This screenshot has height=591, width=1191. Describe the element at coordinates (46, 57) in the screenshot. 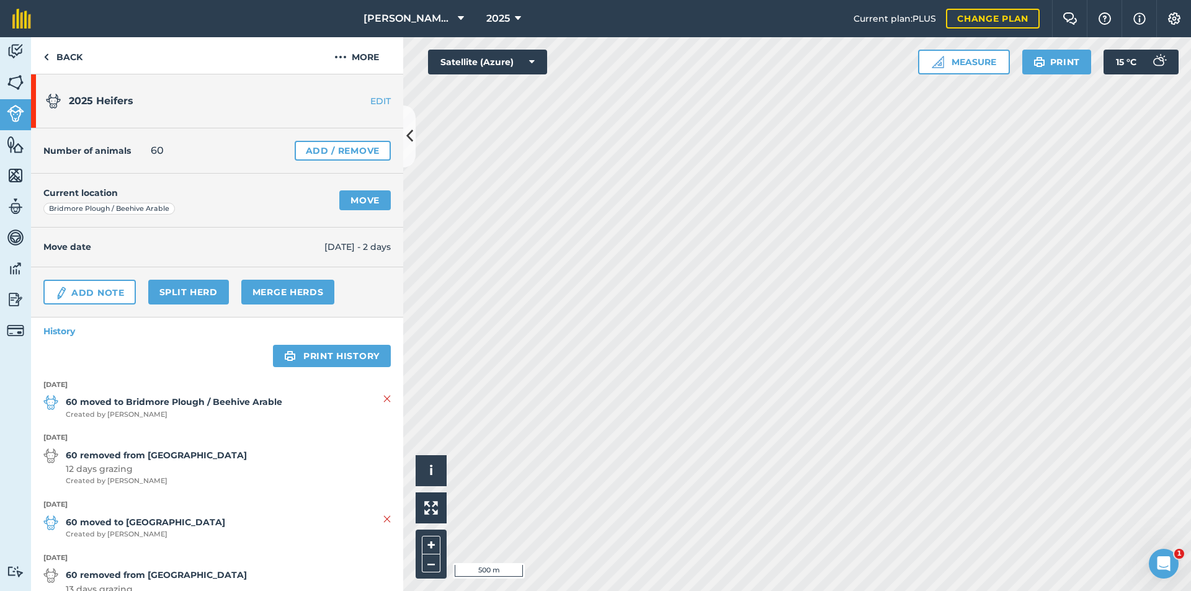

I see `img: svg+xml;base64,PHN2ZyB4bWxucz0iaHR0cDovL3d3dy53My5vcmcvMjAwMC9zdmciIHdpZHRoPSI5IiBoZWlnaHQ9IjI0Ii...` at that location.